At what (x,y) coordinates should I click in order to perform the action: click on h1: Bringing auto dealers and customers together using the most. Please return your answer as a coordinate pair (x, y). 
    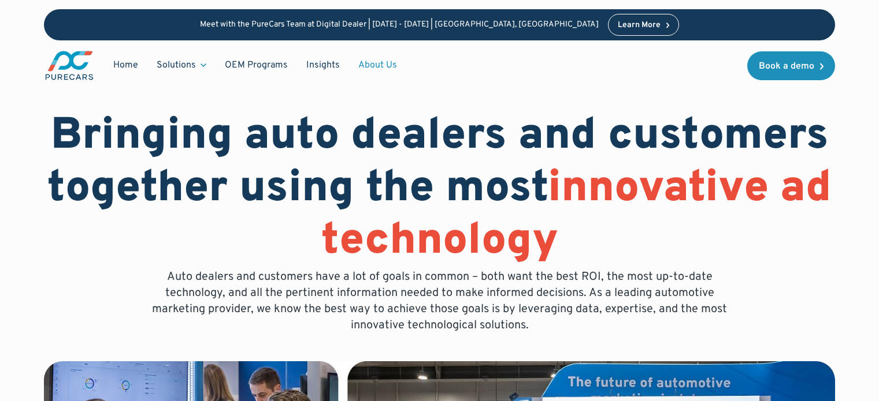
    Looking at the image, I should click on (439, 190).